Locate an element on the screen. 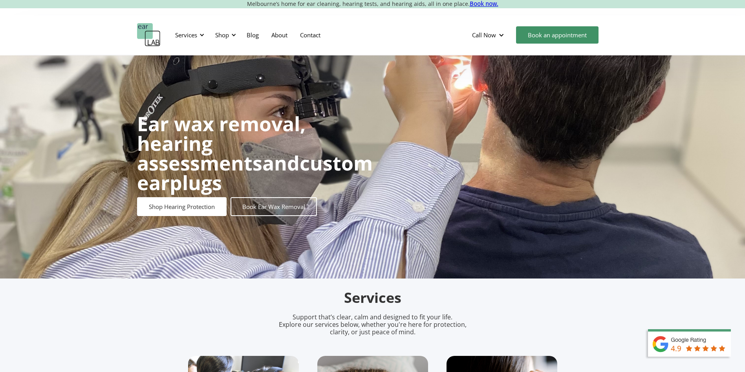 The height and width of the screenshot is (372, 745). a: Shop Hearing Protection is located at coordinates (182, 207).